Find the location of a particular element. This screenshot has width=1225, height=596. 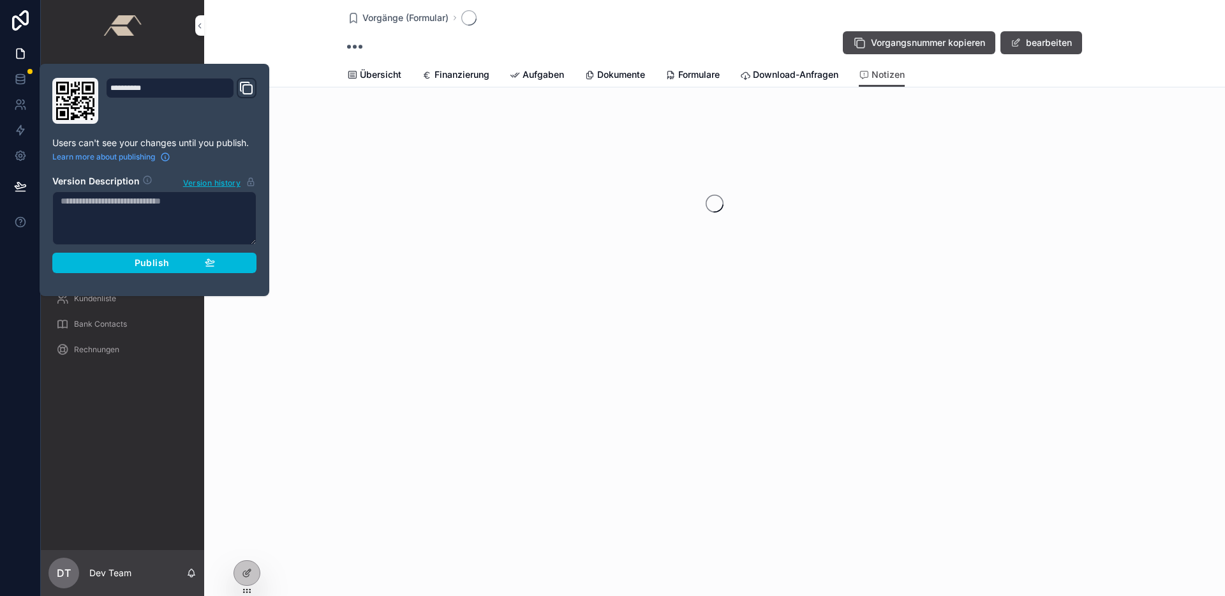

span: Download-Anfragen is located at coordinates (795, 75).